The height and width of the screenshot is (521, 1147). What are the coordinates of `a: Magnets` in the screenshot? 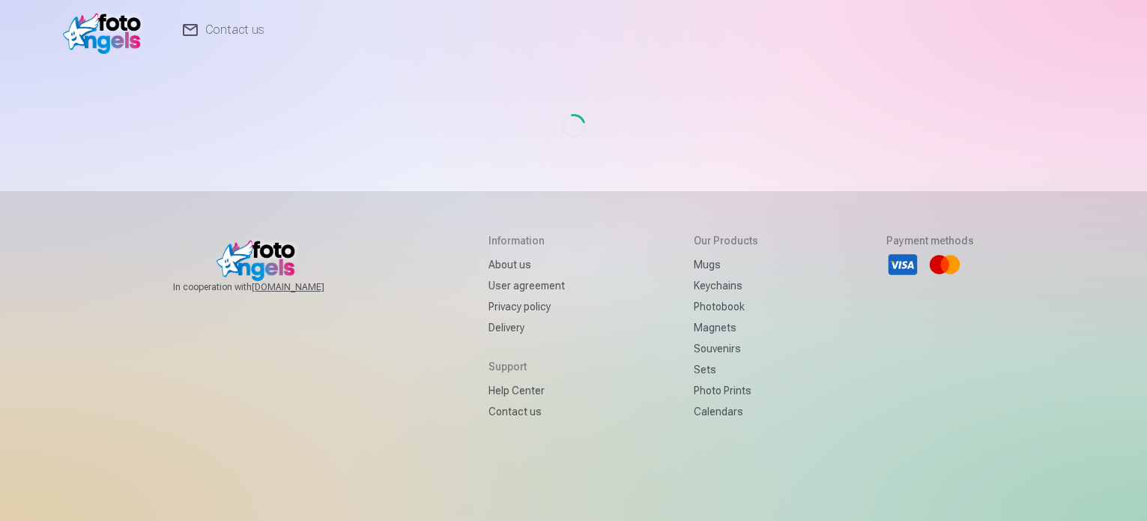 It's located at (726, 327).